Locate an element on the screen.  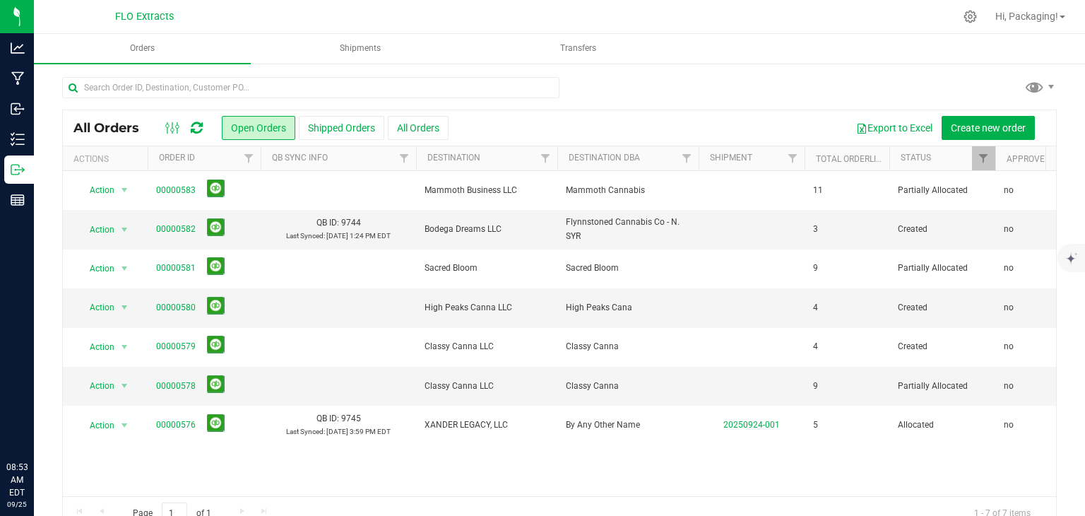
span: XANDER LEGACY, LLC is located at coordinates (487, 424).